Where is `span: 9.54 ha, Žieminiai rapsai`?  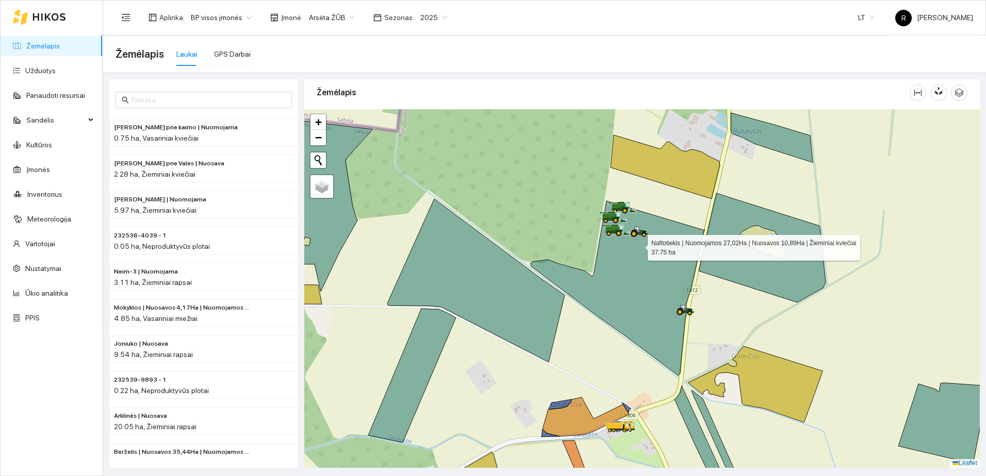 span: 9.54 ha, Žieminiai rapsai is located at coordinates (153, 355).